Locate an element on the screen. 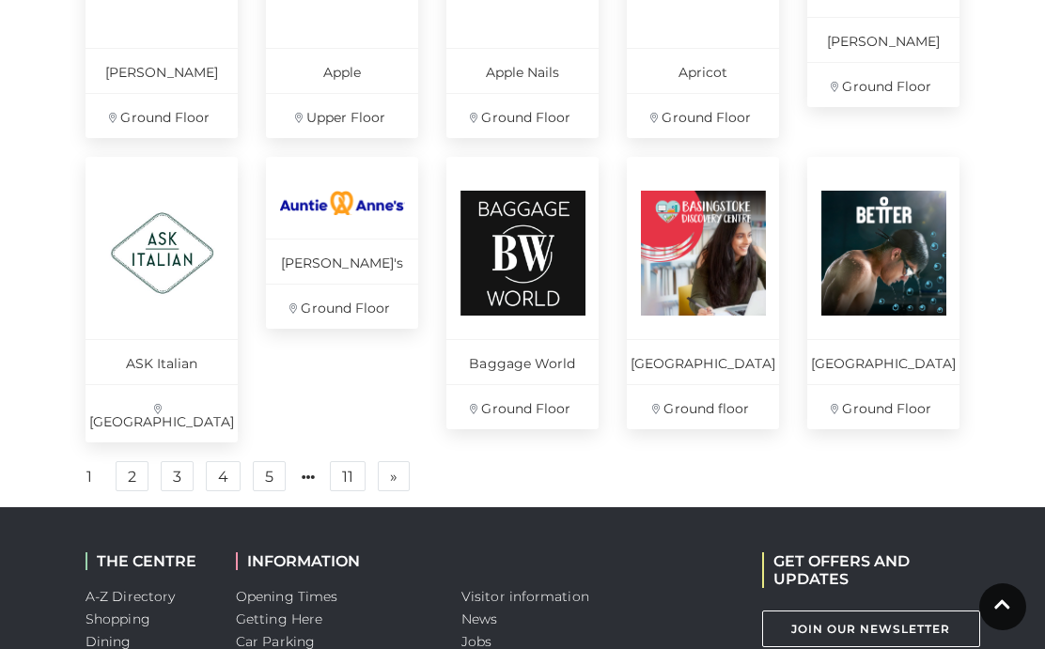 The image size is (1045, 649). h2: GET OFFERS AND UPDATES is located at coordinates (861, 570).